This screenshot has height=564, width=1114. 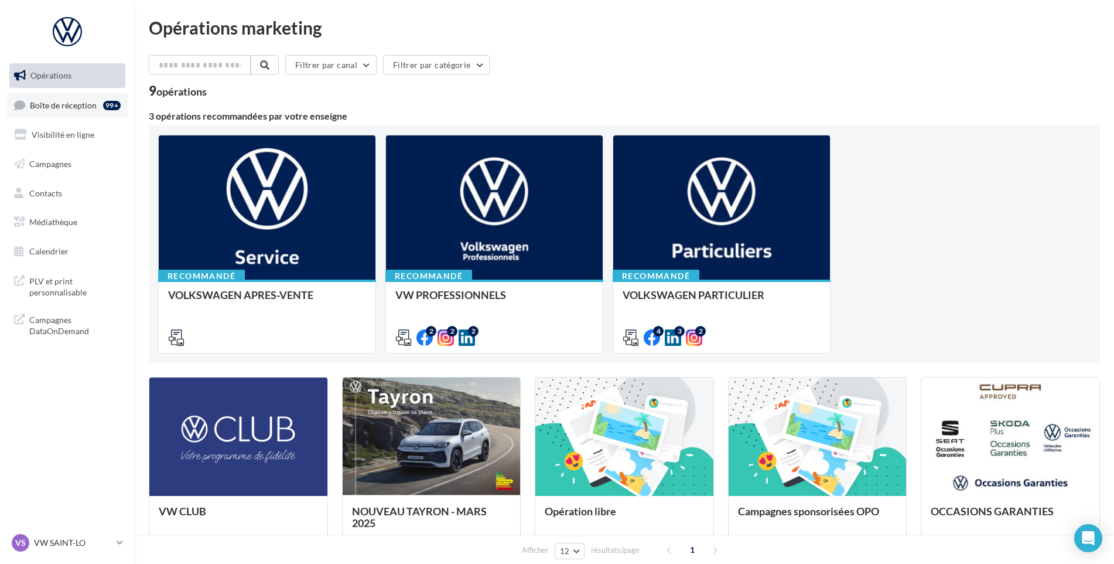 I want to click on div: 3, so click(x=680, y=331).